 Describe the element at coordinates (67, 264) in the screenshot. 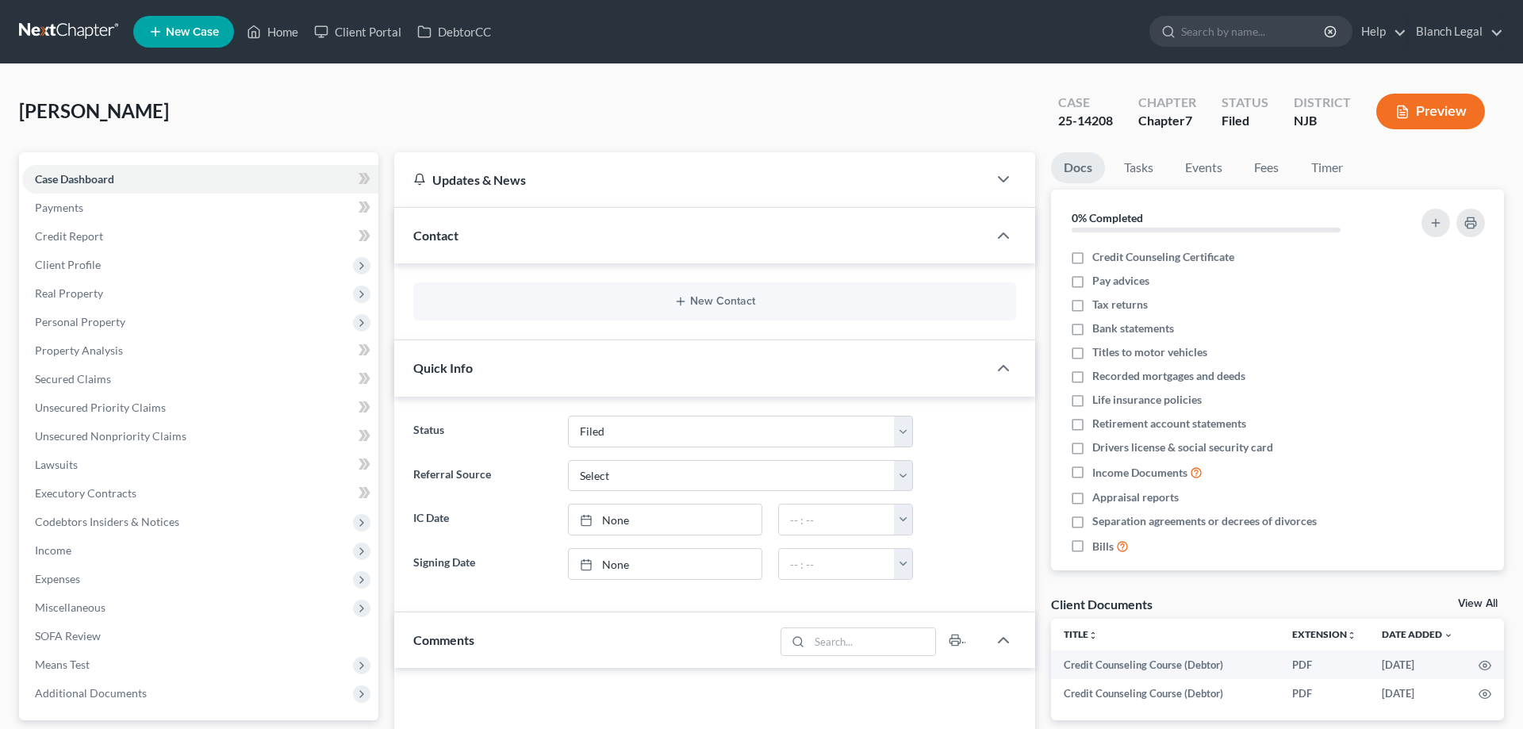

I see `span: Client Profile` at that location.